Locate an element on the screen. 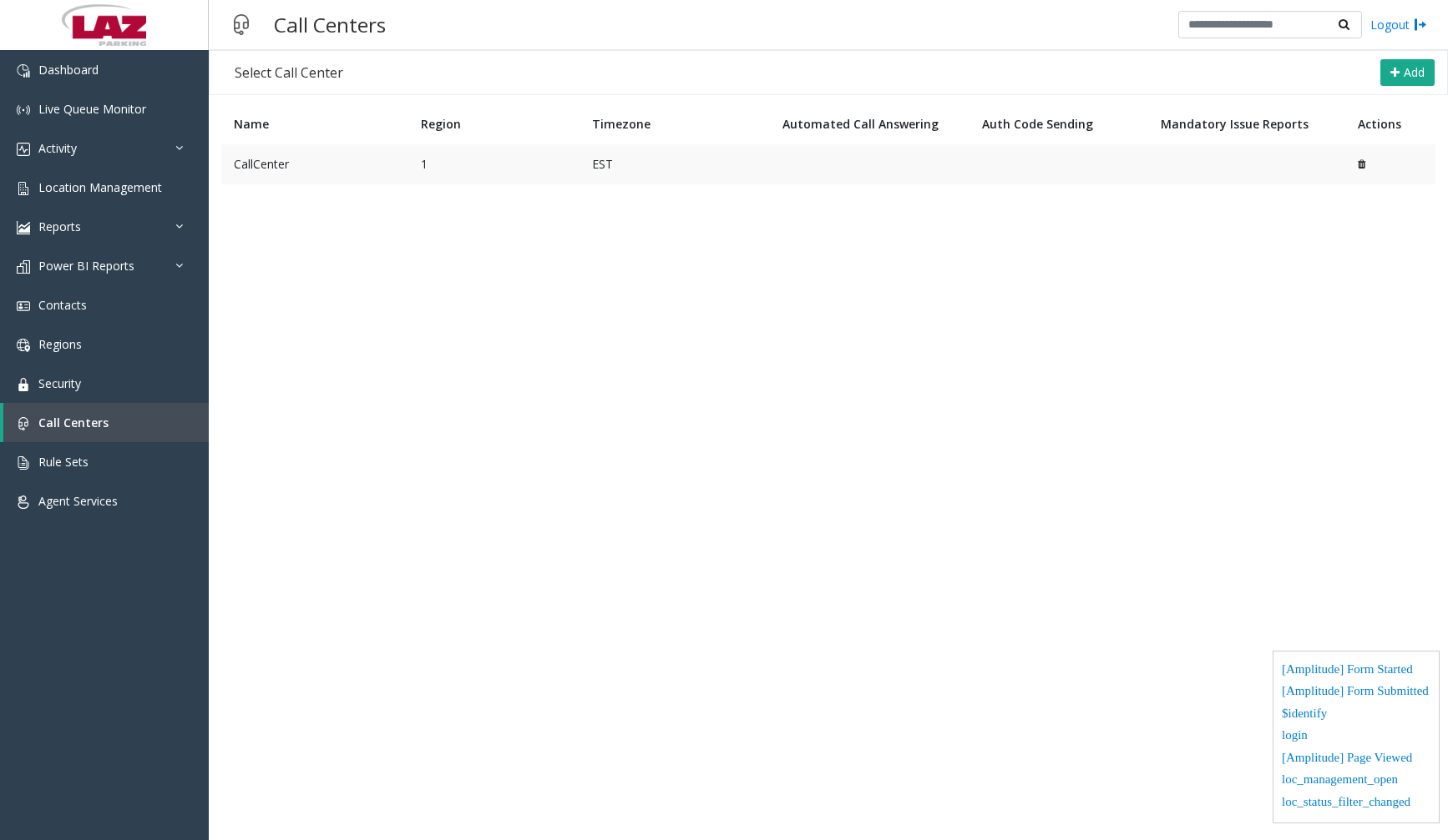 This screenshot has width=1448, height=840. div: [Amplitude] Form Started is located at coordinates (1356, 671).